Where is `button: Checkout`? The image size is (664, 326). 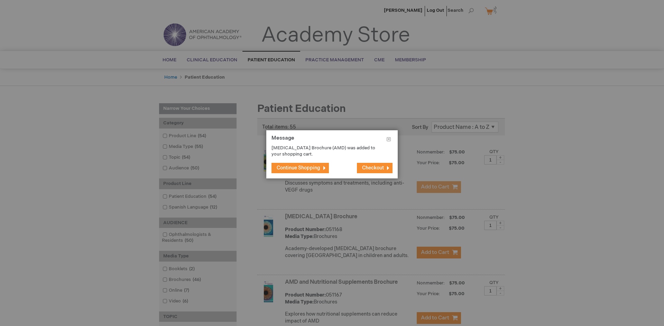 button: Checkout is located at coordinates (375, 168).